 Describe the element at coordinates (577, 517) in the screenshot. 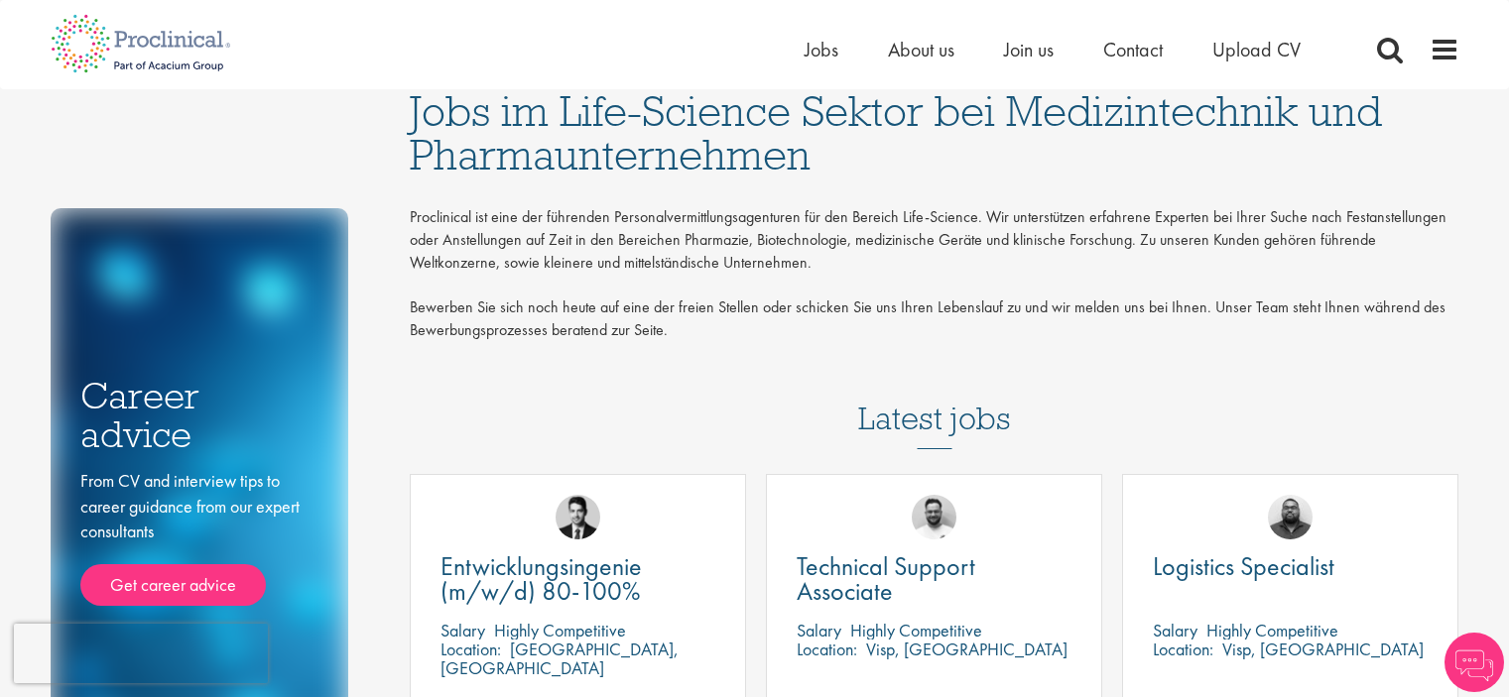

I see `img: Thomas Wenig` at that location.